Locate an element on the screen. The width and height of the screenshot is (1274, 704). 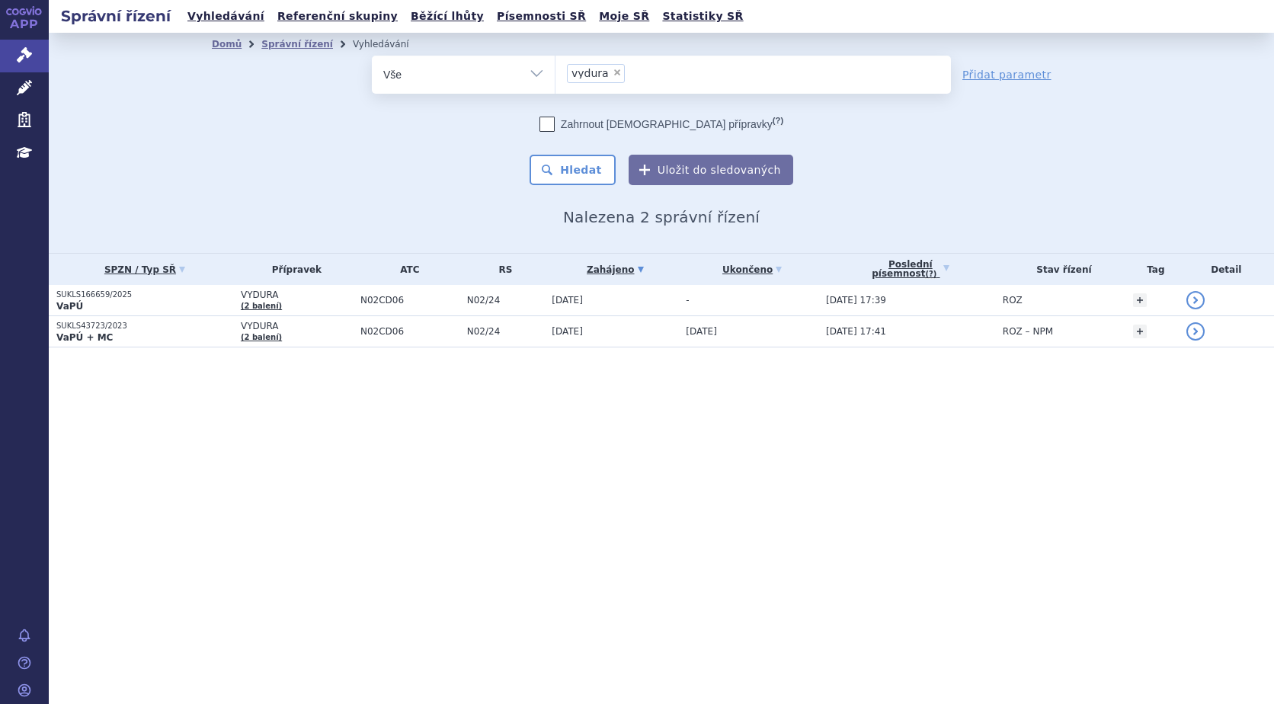
a: Moje SŘ is located at coordinates (624, 16).